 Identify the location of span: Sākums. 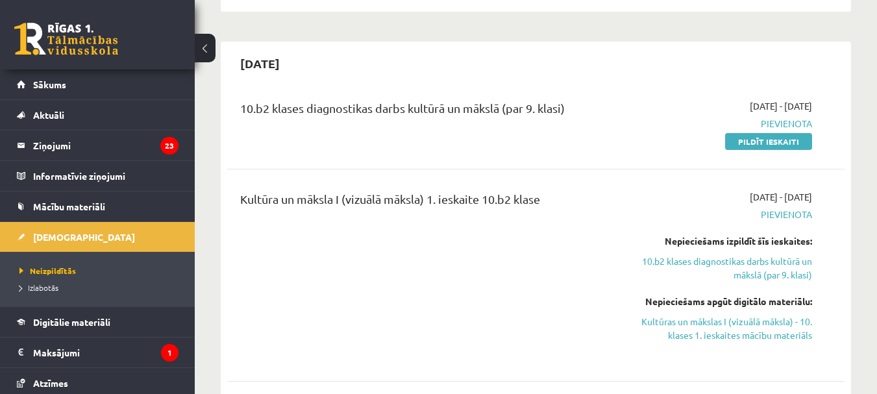
(49, 84).